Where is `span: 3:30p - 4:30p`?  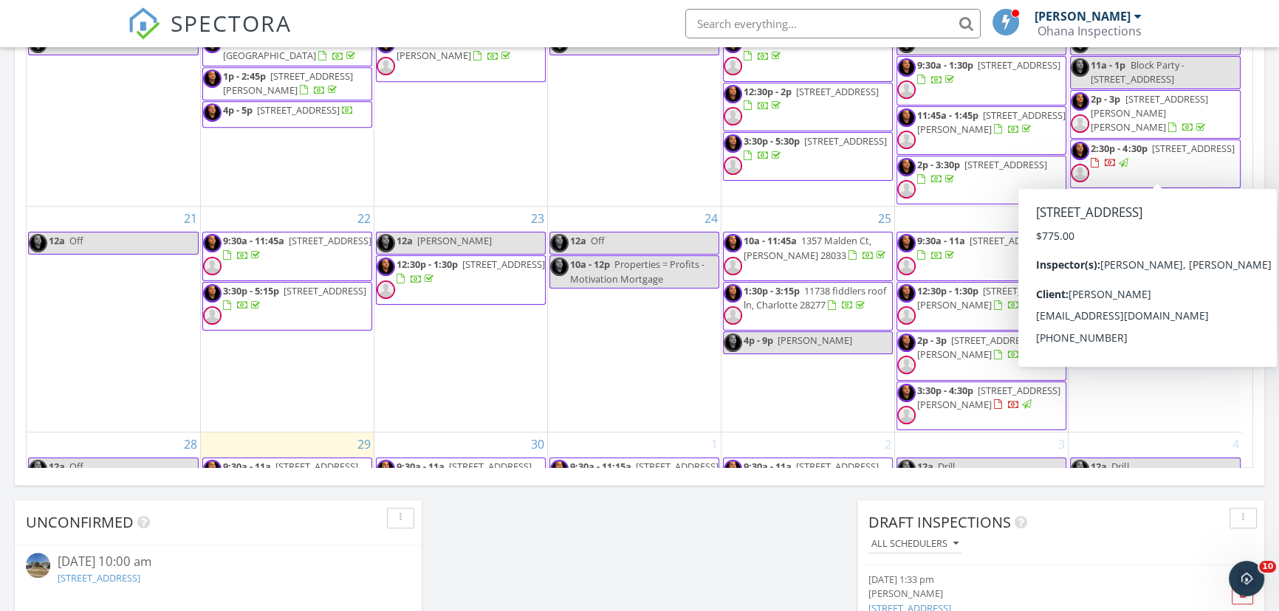
span: 3:30p - 4:30p is located at coordinates (945, 391).